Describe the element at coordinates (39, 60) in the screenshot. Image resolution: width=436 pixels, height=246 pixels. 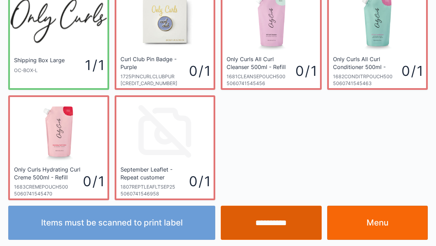
I see `div: Shipping Box Large` at that location.